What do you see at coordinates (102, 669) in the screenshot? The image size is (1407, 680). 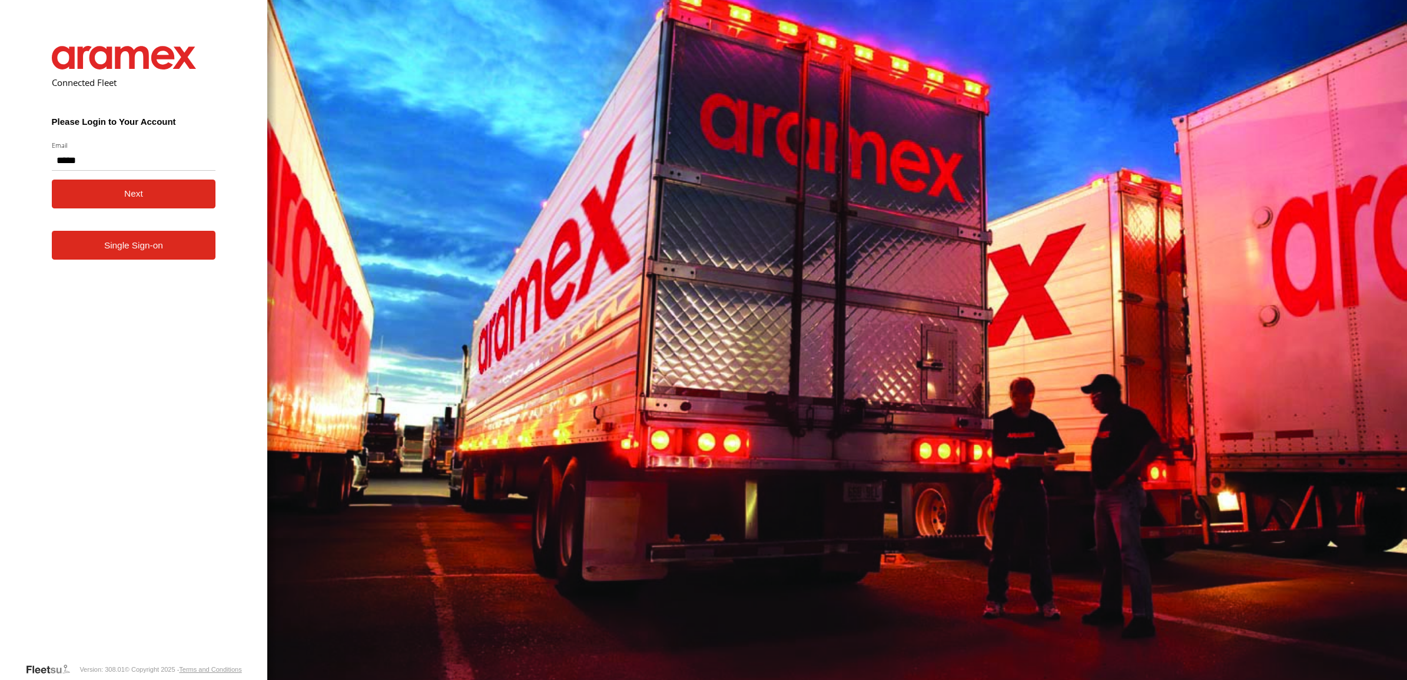 I see `div: Version: 308.01` at bounding box center [102, 669].